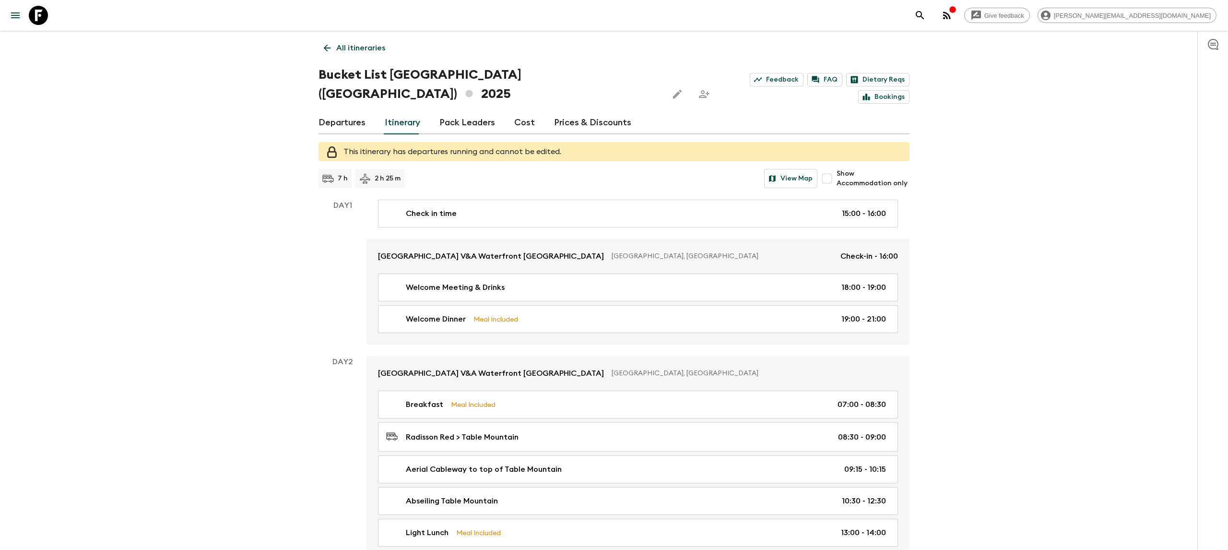  What do you see at coordinates (878, 80) in the screenshot?
I see `a: Dietary Reqs` at bounding box center [878, 80].